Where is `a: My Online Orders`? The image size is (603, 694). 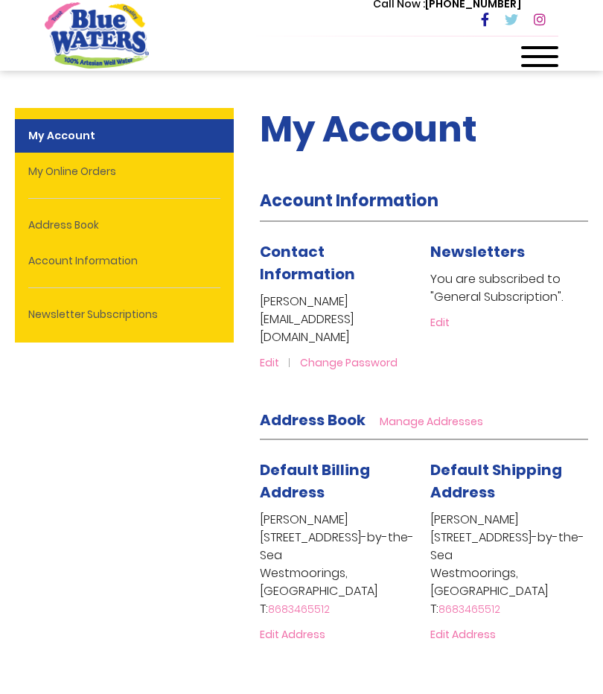 a: My Online Orders is located at coordinates (124, 171).